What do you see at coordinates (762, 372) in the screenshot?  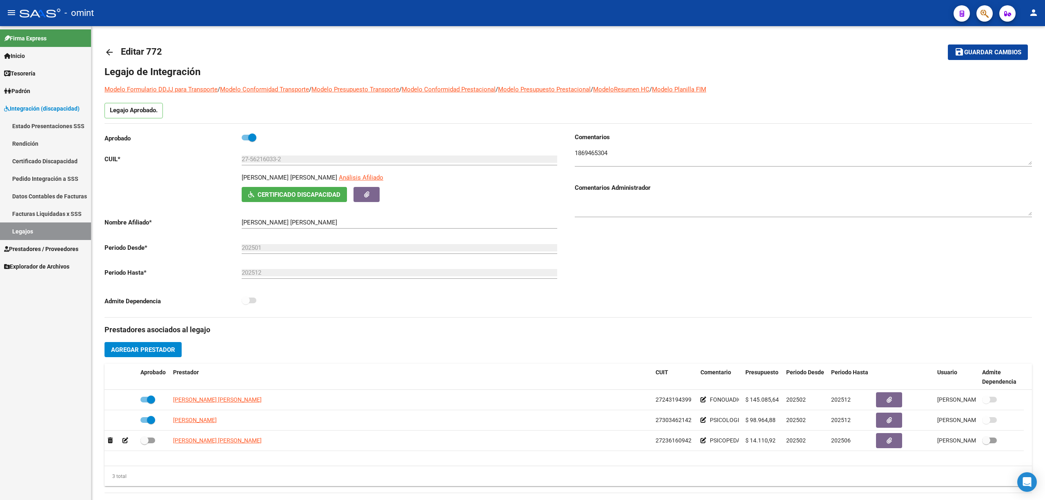 I see `span: Presupuesto` at bounding box center [762, 372].